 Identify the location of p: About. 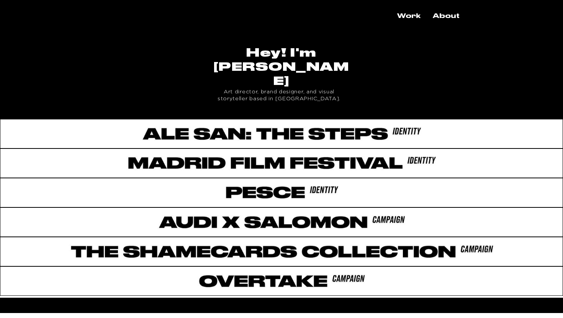
(446, 16).